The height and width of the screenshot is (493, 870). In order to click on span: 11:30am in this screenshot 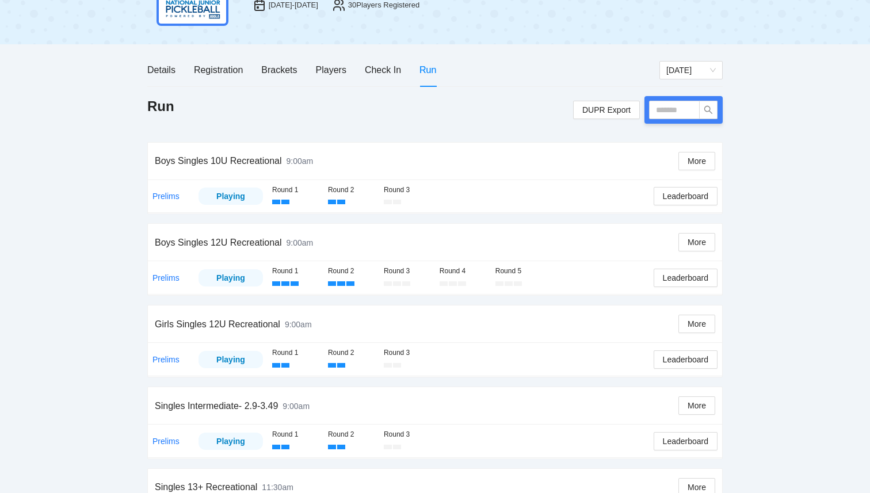, I will do `click(277, 487)`.